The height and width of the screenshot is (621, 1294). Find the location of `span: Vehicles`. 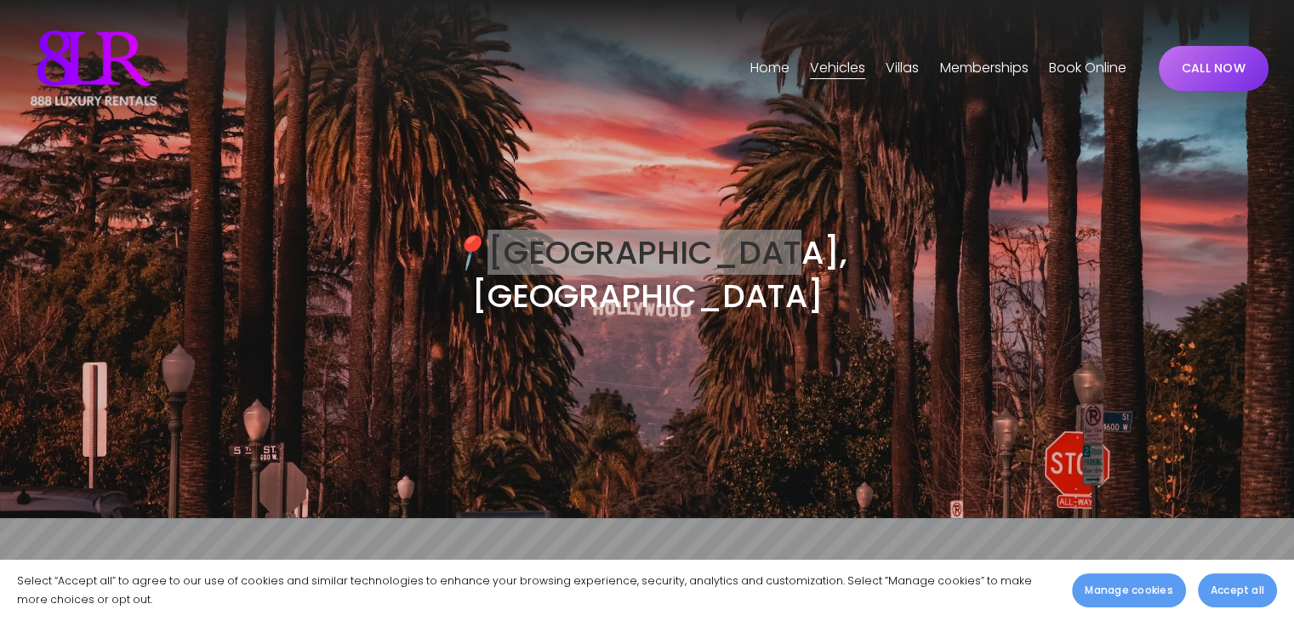

span: Vehicles is located at coordinates (837, 68).